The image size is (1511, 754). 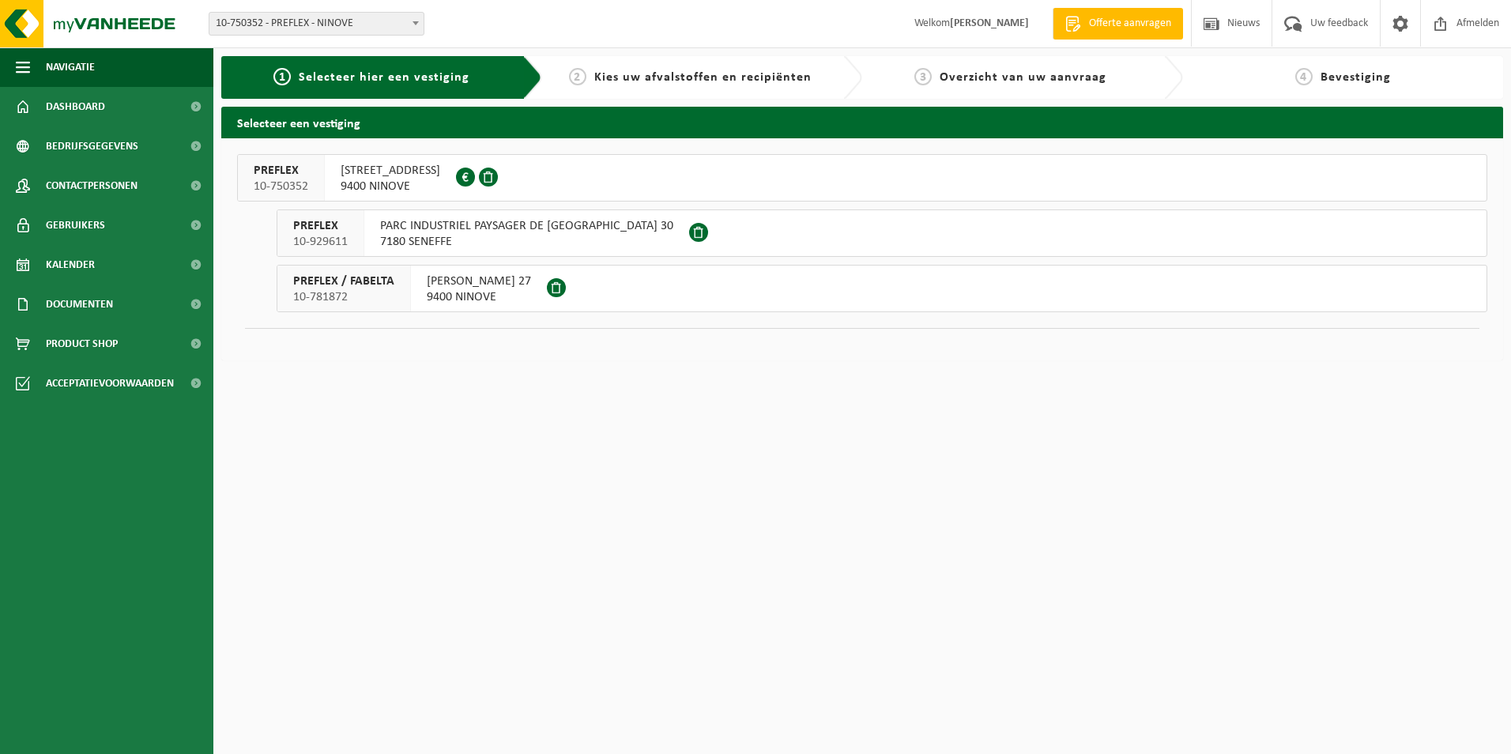 What do you see at coordinates (81, 344) in the screenshot?
I see `span: Product Shop` at bounding box center [81, 344].